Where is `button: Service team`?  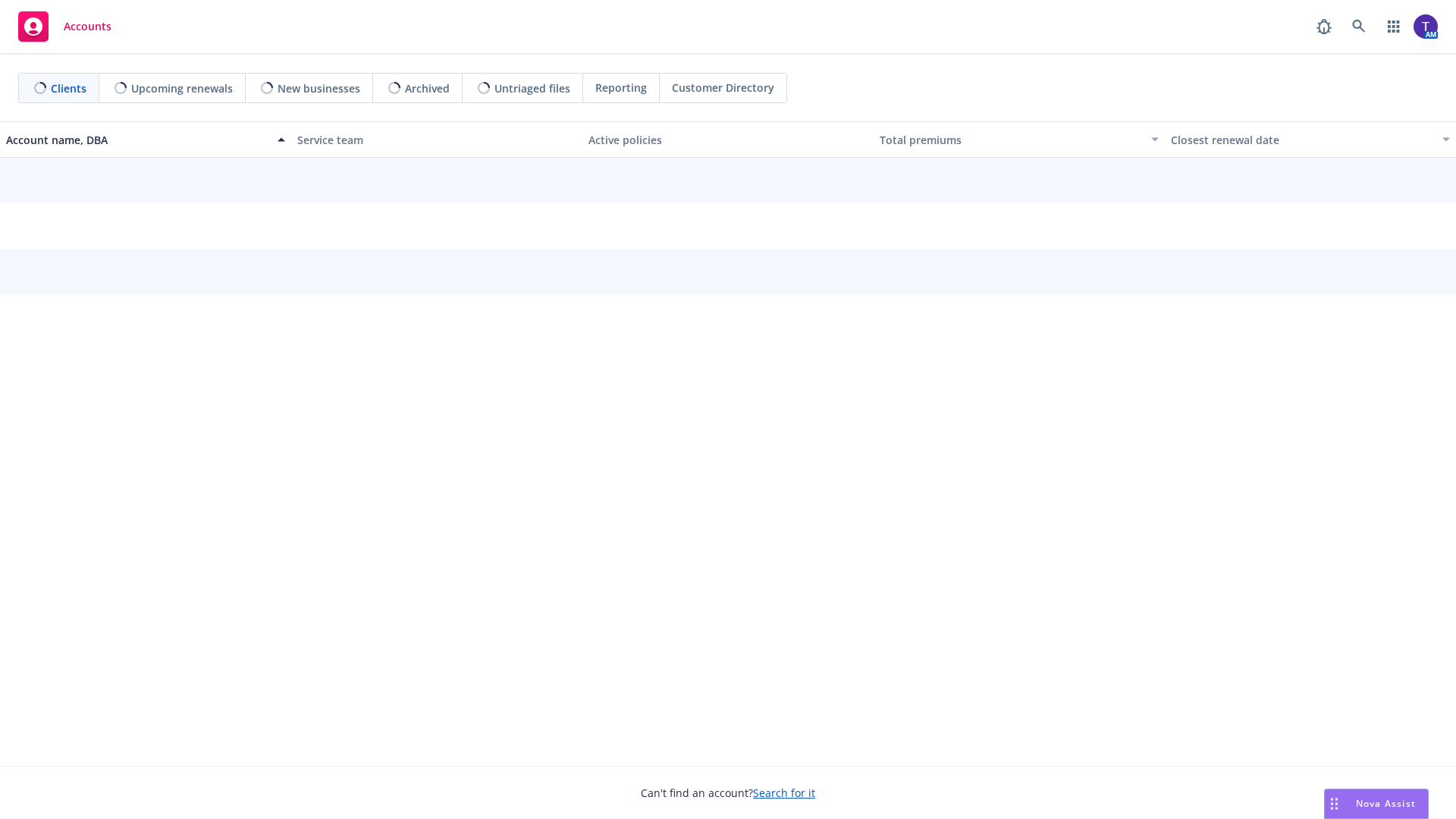
button: Service team is located at coordinates (437, 140).